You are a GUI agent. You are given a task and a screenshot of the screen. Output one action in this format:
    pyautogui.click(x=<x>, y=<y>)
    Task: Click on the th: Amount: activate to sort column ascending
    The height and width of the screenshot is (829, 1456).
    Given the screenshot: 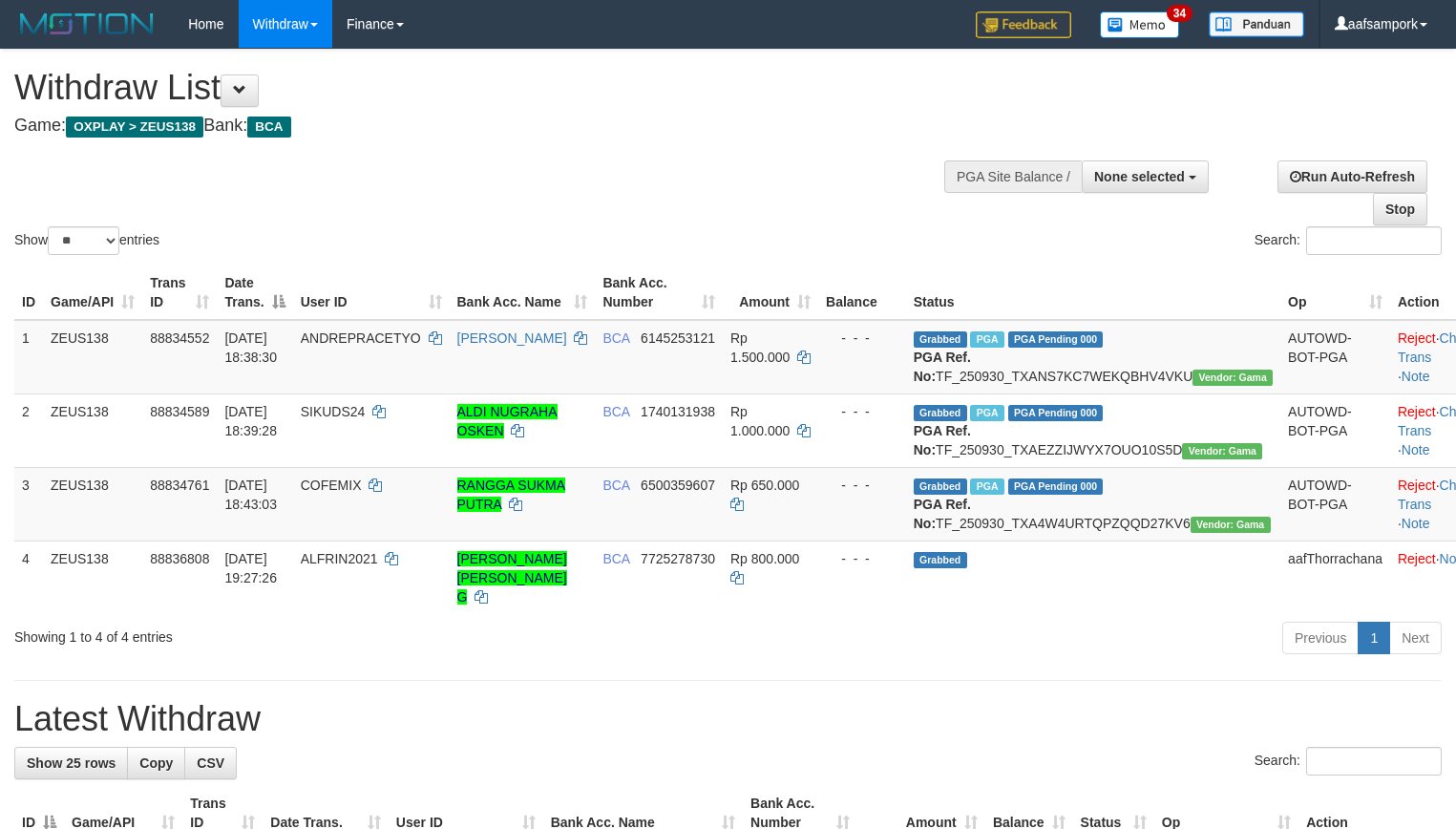 What is the action you would take?
    pyautogui.click(x=770, y=292)
    